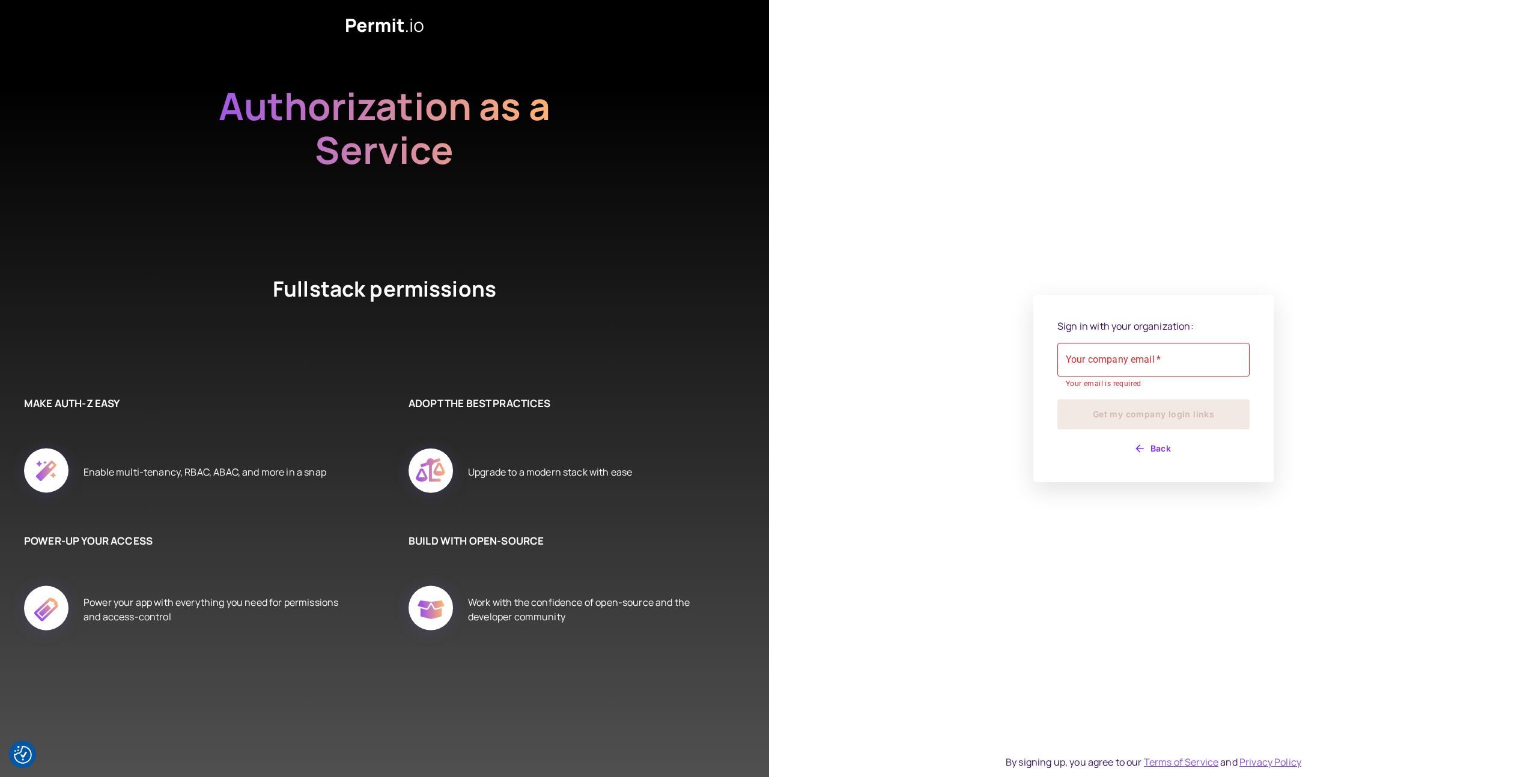  What do you see at coordinates (1153, 449) in the screenshot?
I see `button: Back` at bounding box center [1153, 449].